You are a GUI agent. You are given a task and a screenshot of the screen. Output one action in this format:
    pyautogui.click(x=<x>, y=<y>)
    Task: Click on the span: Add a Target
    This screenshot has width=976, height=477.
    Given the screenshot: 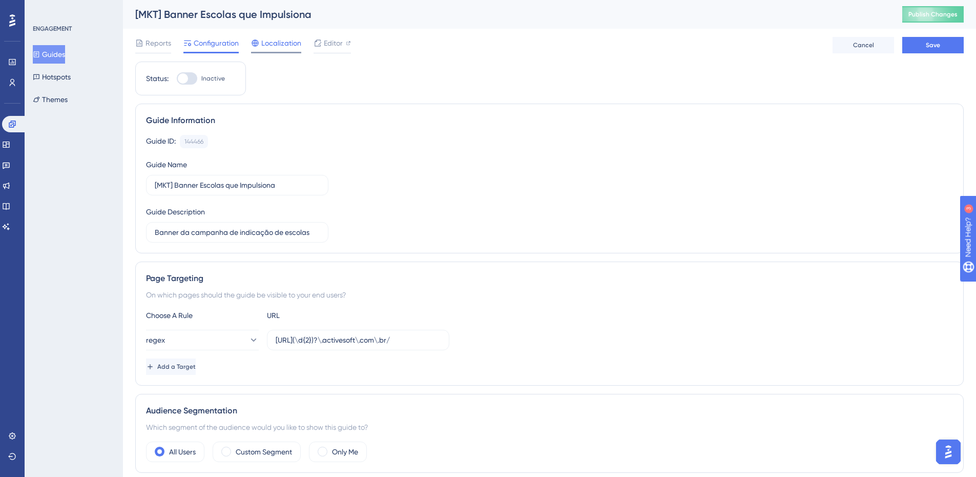 What is the action you would take?
    pyautogui.click(x=176, y=366)
    